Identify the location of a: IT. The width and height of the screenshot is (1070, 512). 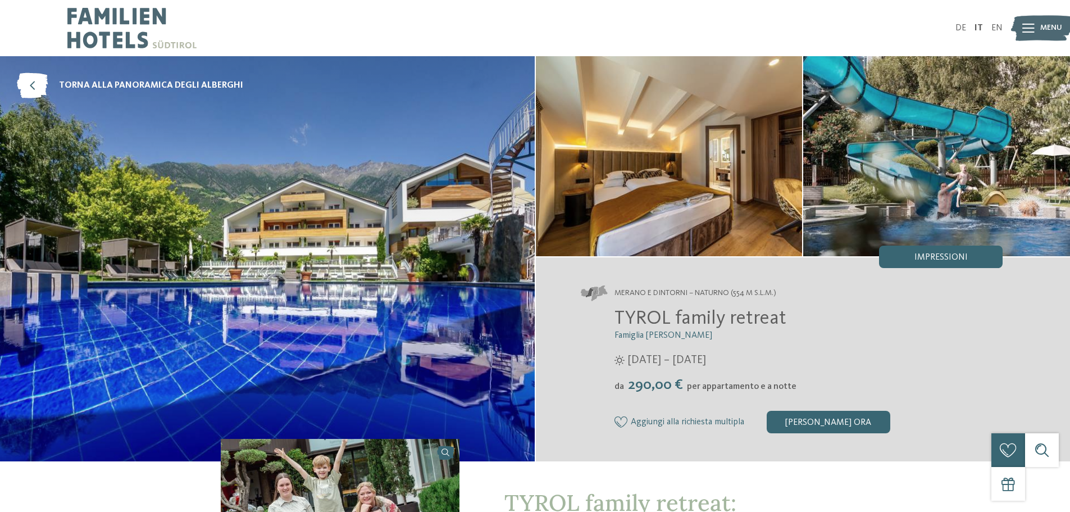
(979, 28).